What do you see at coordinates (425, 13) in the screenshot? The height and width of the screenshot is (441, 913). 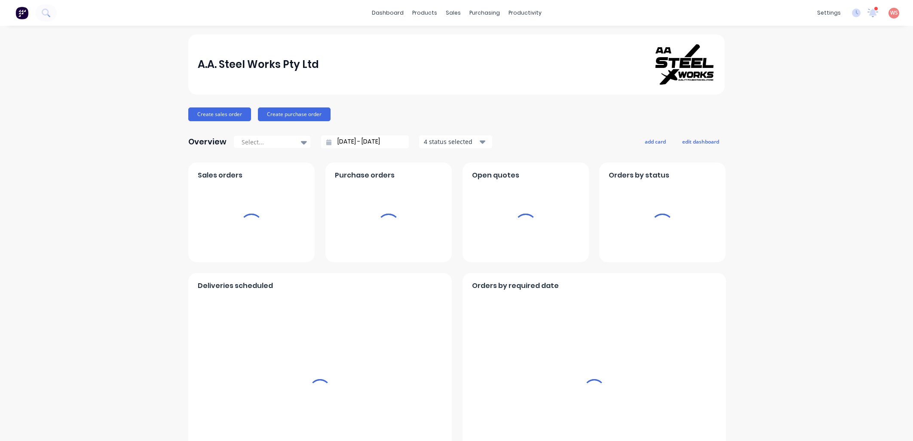 I see `div: products` at bounding box center [425, 13].